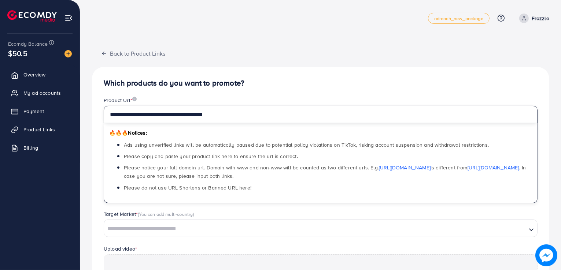 The width and height of the screenshot is (561, 270). I want to click on img: logo, so click(32, 16).